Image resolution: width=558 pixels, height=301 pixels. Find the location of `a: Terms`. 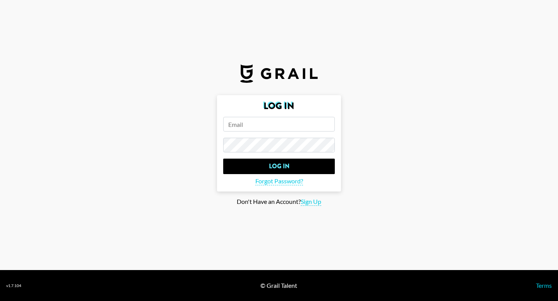

a: Terms is located at coordinates (543, 285).